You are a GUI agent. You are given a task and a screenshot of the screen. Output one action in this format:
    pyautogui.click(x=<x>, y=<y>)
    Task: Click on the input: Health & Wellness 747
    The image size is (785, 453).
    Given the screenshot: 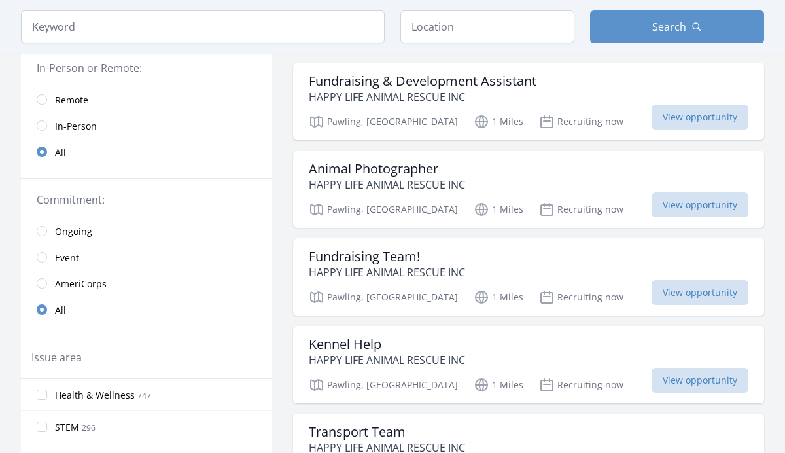 What is the action you would take?
    pyautogui.click(x=42, y=394)
    